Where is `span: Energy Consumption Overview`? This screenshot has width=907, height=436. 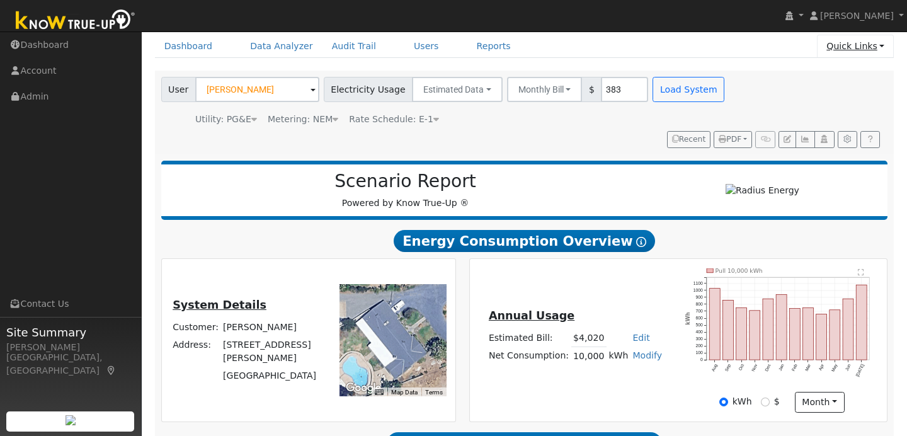
span: Energy Consumption Overview is located at coordinates (524, 241).